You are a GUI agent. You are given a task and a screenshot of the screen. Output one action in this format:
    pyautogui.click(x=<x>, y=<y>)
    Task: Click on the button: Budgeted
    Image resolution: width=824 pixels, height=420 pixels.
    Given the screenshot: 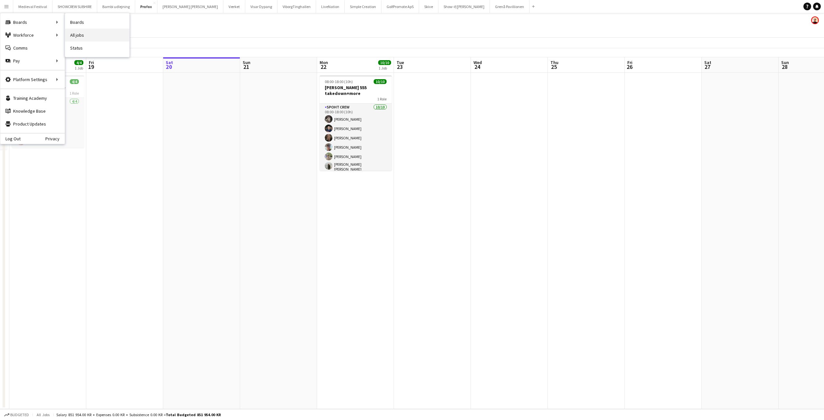 What is the action you would take?
    pyautogui.click(x=16, y=415)
    